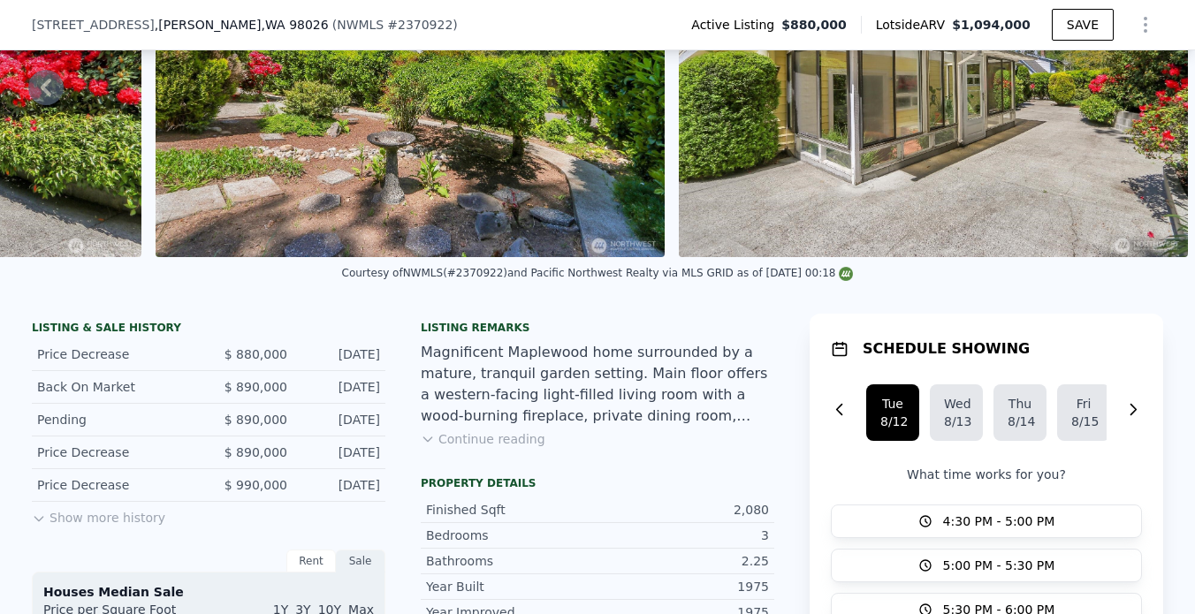  Describe the element at coordinates (1020, 413) in the screenshot. I see `button: Thu8/14` at that location.